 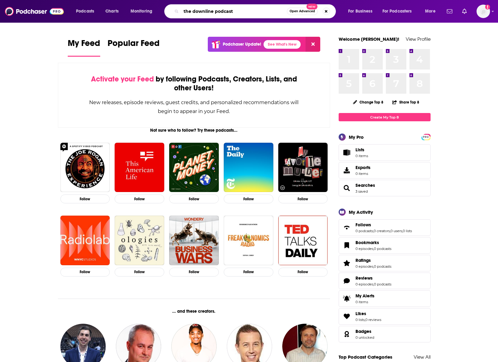 What do you see at coordinates (365, 296) in the screenshot?
I see `span: My Alerts` at bounding box center [365, 296].